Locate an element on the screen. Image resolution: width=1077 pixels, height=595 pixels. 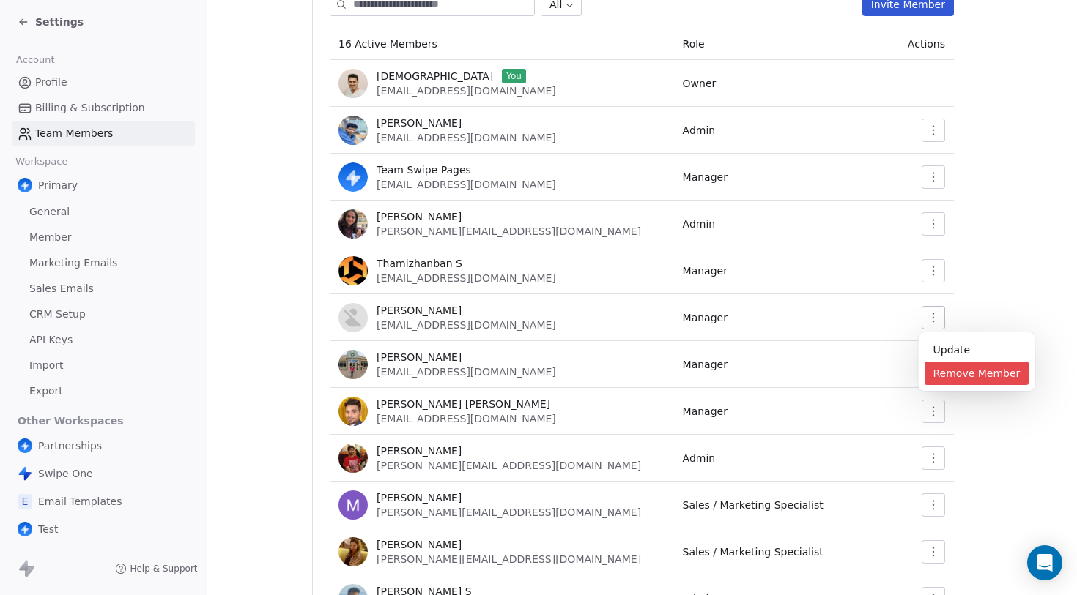
span: Team Members is located at coordinates (74, 133).